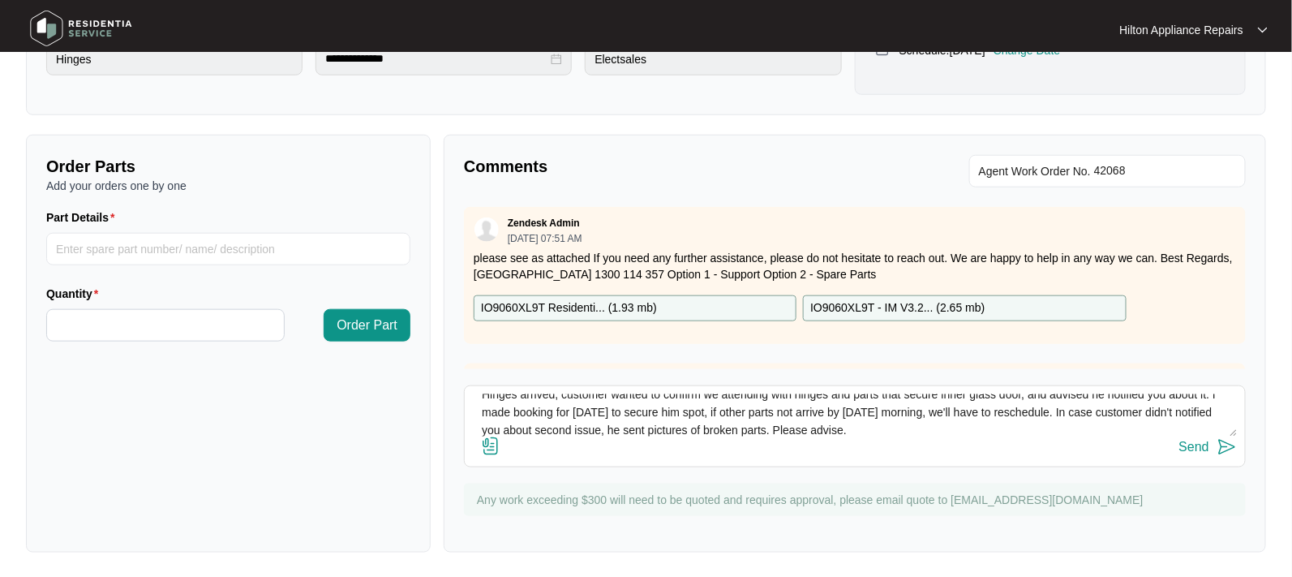 The width and height of the screenshot is (1292, 577). I want to click on p: Any work exceeding $300 will need to be quoted and requires approval, please email quote to [EMAI..., so click(858, 500).